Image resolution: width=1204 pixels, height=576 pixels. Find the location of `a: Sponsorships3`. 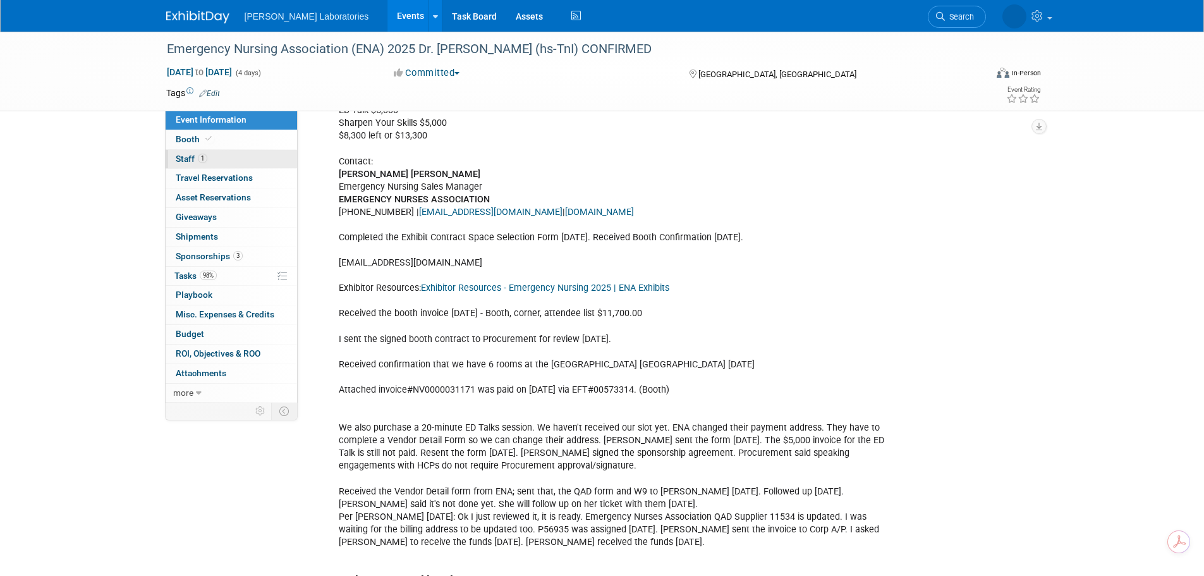

a: Sponsorships3 is located at coordinates (231, 257).